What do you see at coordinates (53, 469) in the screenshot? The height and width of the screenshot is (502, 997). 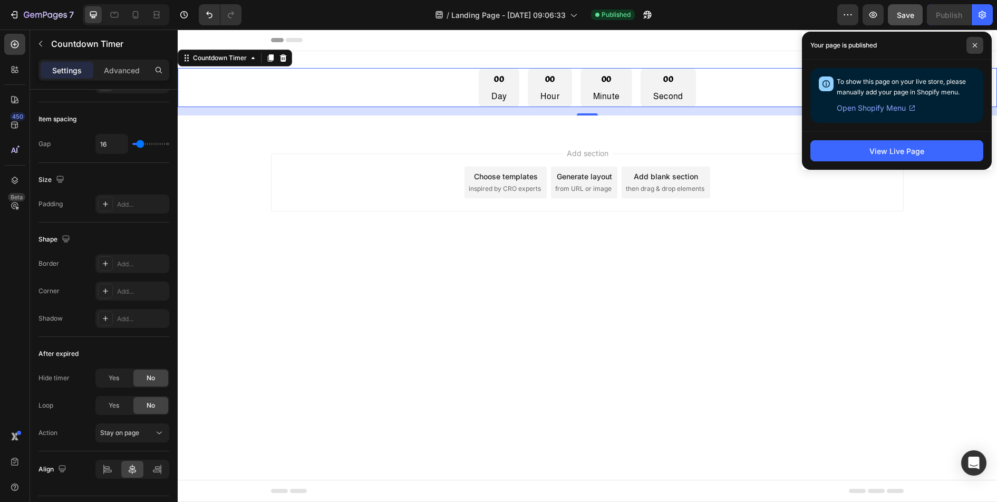 I see `div: Align` at bounding box center [53, 469].